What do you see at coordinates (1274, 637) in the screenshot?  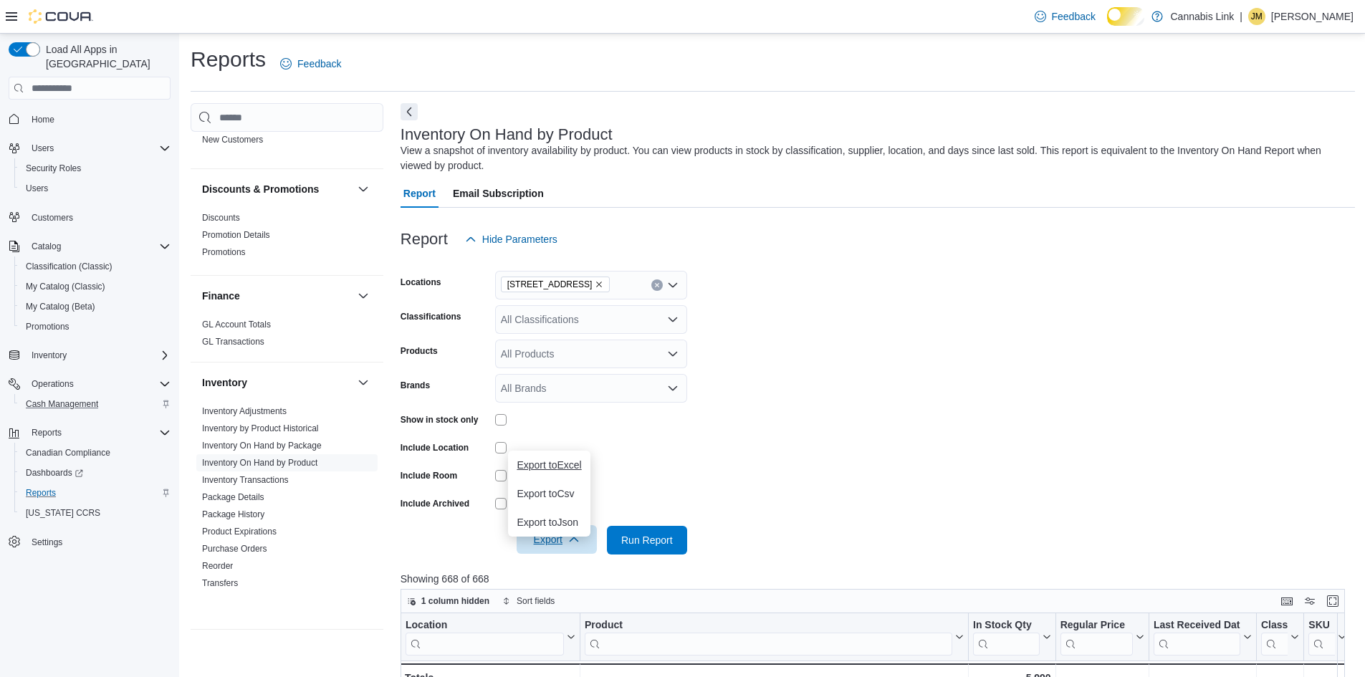 I see `div: Classification` at bounding box center [1274, 637].